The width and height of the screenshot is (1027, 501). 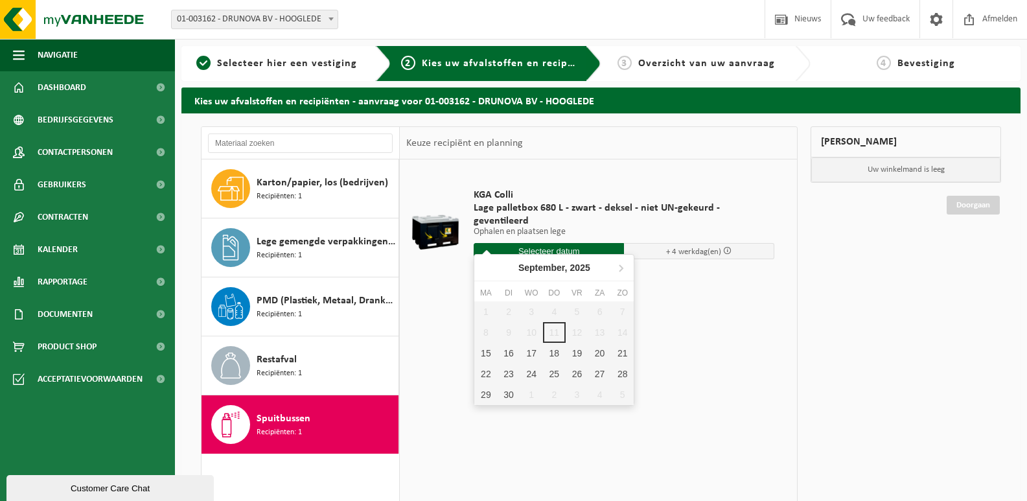 I want to click on span: 1, so click(x=203, y=63).